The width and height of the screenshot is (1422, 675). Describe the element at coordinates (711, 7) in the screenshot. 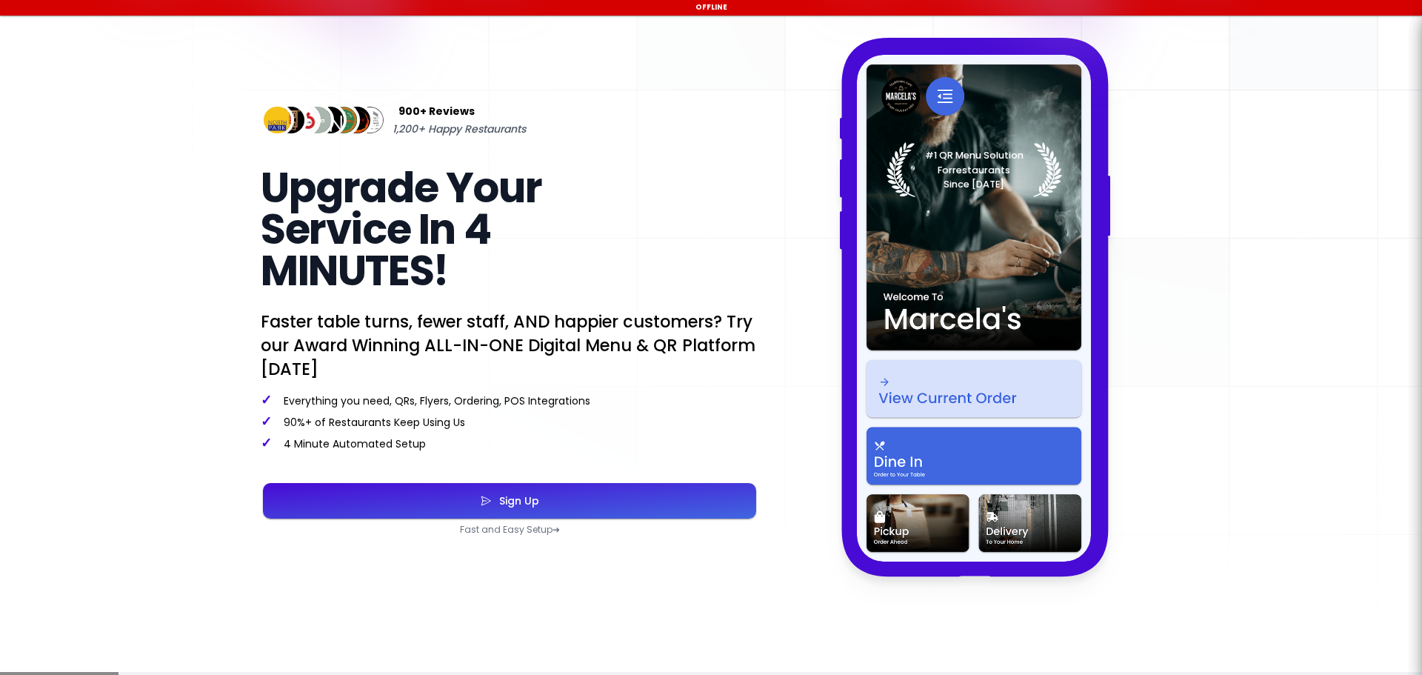

I see `div: Offline` at that location.